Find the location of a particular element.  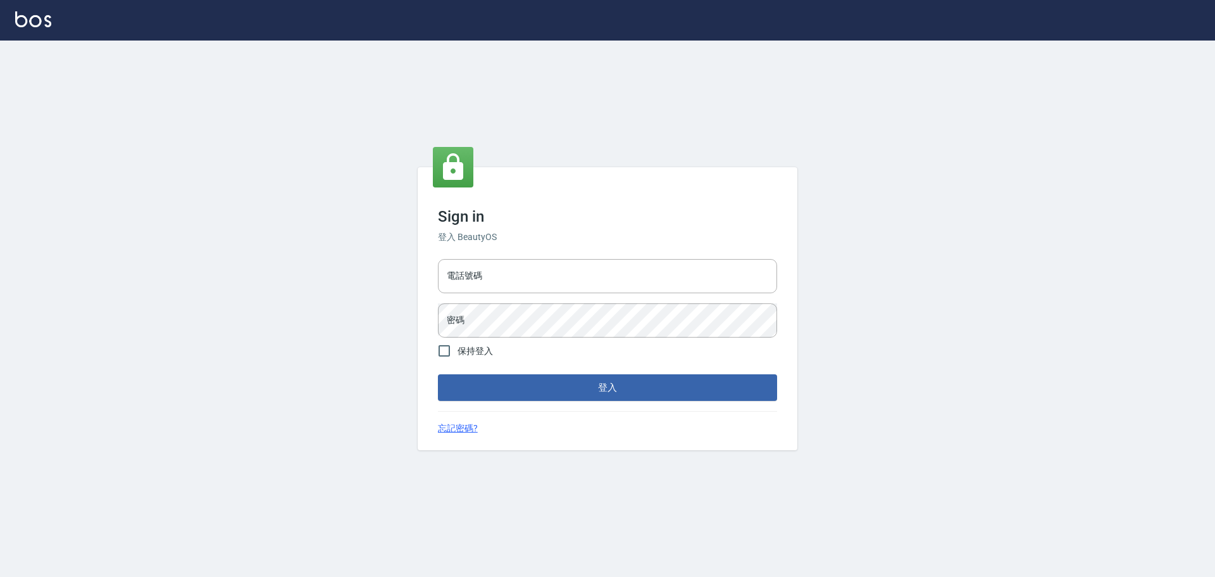

a: 忘記密碼? is located at coordinates (458, 428).